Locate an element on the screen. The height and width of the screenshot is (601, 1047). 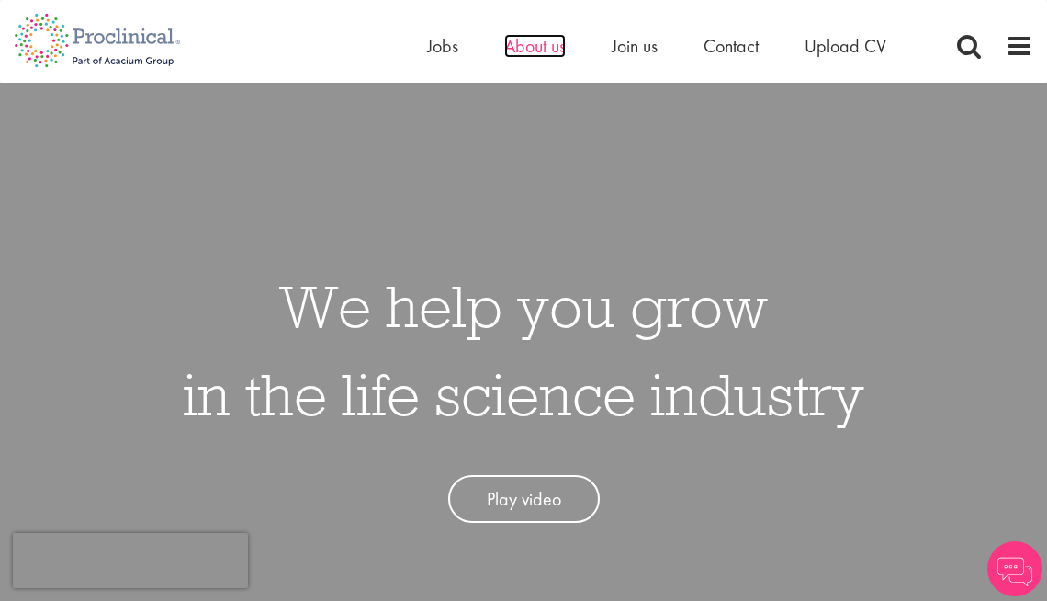
span: Upload CV is located at coordinates (845, 46).